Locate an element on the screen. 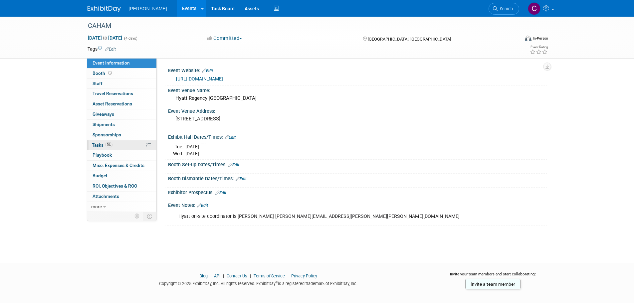 This screenshot has height=303, width=634. a: API is located at coordinates (217, 276).